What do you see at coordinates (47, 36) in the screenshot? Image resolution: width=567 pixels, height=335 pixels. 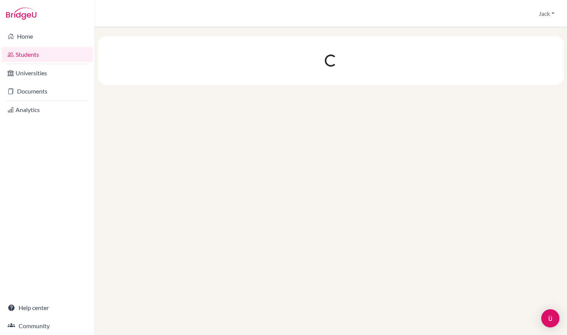 I see `a: Home` at bounding box center [47, 36].